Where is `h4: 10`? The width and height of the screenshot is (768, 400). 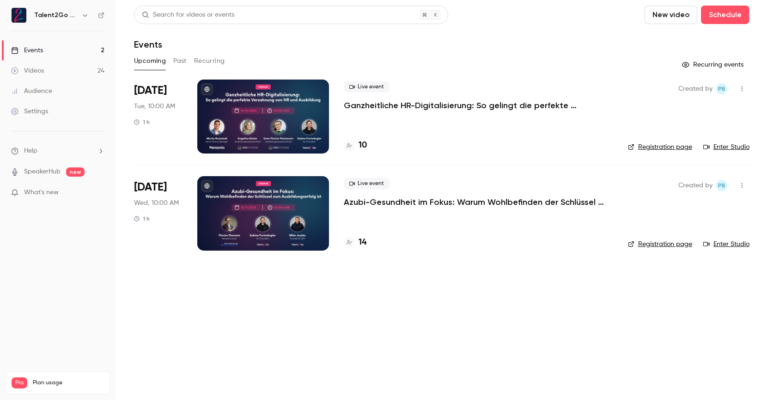
h4: 10 is located at coordinates (363, 145).